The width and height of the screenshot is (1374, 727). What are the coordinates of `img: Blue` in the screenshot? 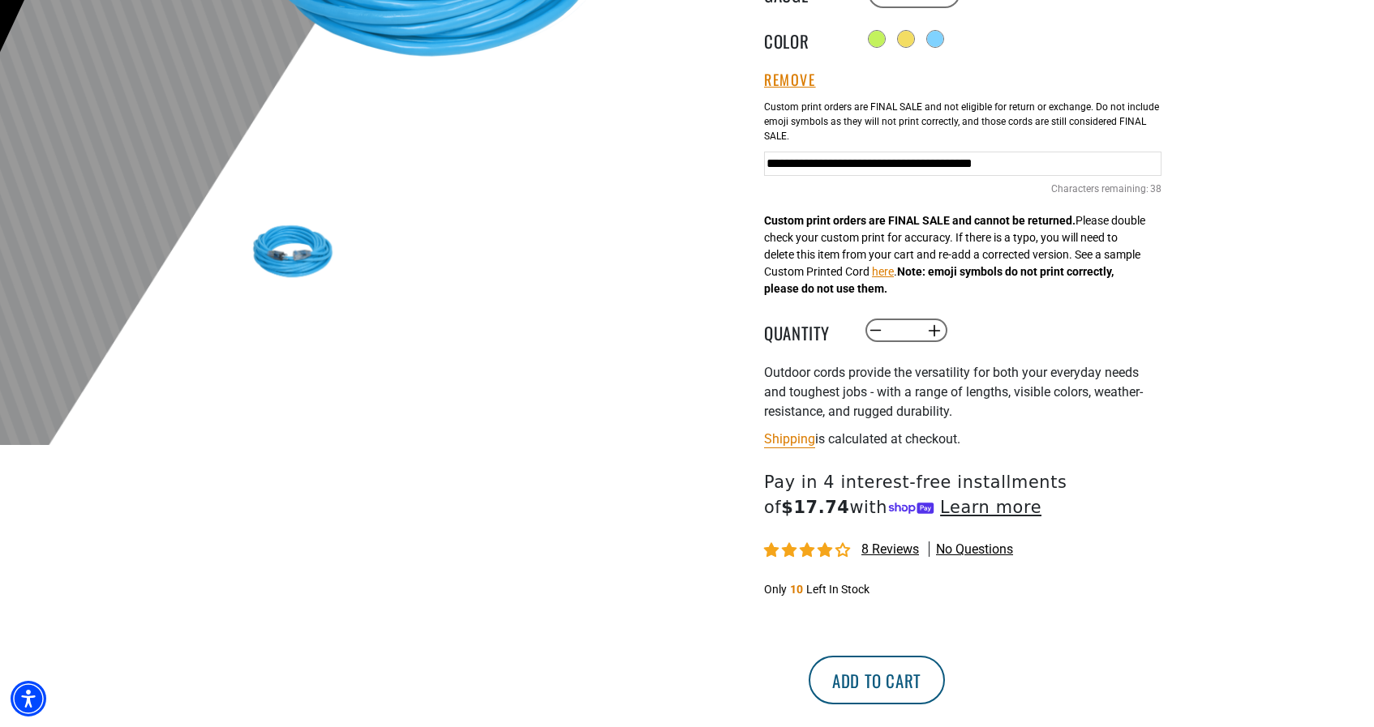 It's located at (295, 253).